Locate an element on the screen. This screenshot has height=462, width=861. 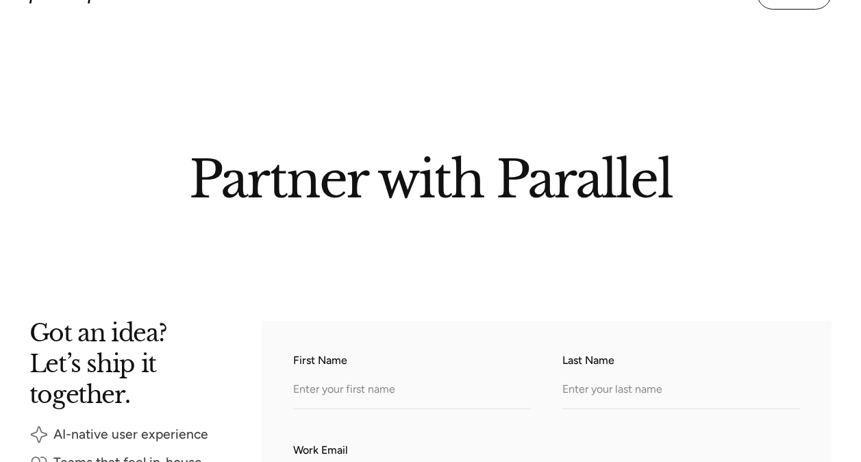
label: Work Email is located at coordinates (547, 450).